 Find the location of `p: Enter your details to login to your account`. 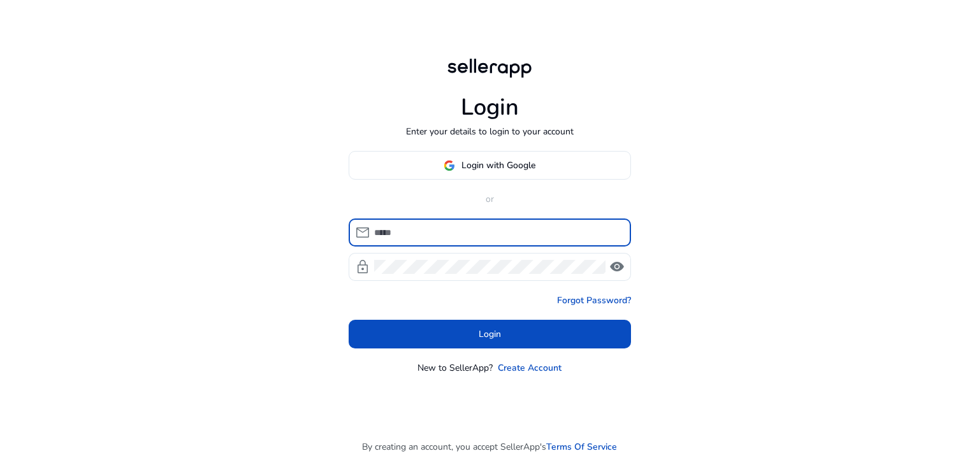

p: Enter your details to login to your account is located at coordinates (489, 131).